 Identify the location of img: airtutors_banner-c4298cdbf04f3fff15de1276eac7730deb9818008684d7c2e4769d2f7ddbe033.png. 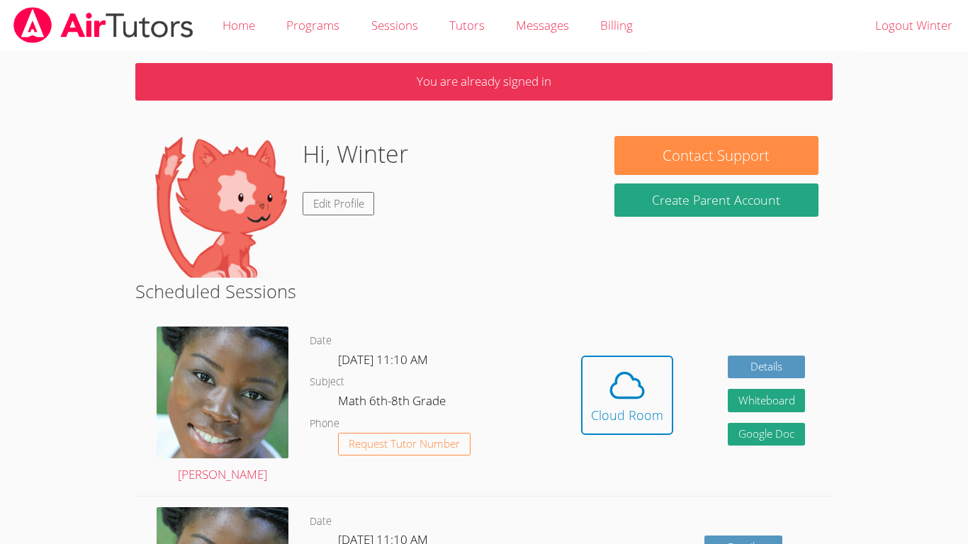
(103, 25).